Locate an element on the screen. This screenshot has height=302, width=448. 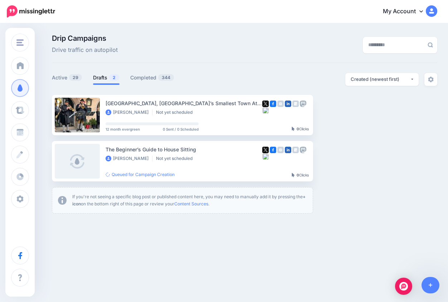
a: Active29 is located at coordinates (67, 78).